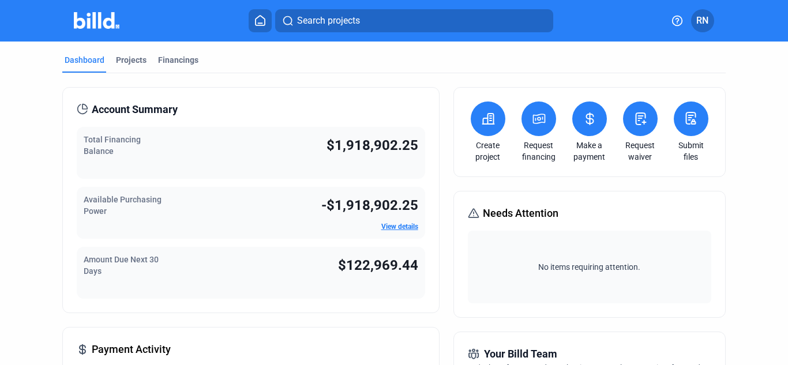 The width and height of the screenshot is (788, 365). I want to click on span: Amount Due Next 30 Days, so click(121, 265).